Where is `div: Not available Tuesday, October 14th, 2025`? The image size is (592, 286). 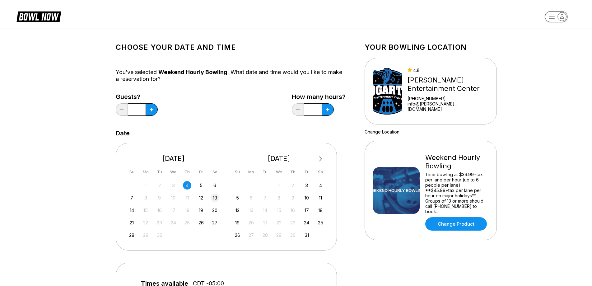 div: Not available Tuesday, October 14th, 2025 is located at coordinates (265, 210).